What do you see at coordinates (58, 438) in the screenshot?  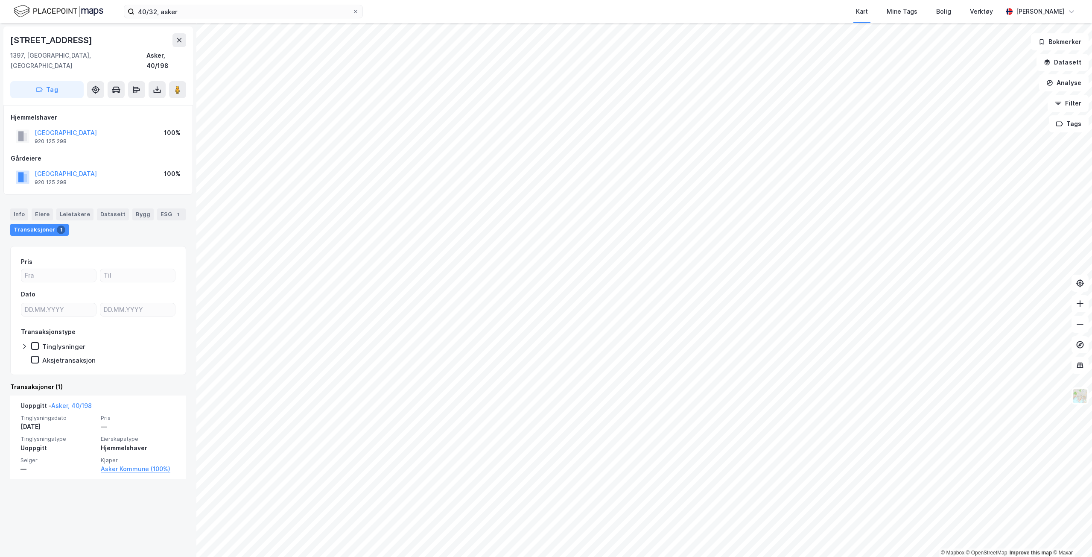 I see `span: Tinglysningstype` at bounding box center [58, 438].